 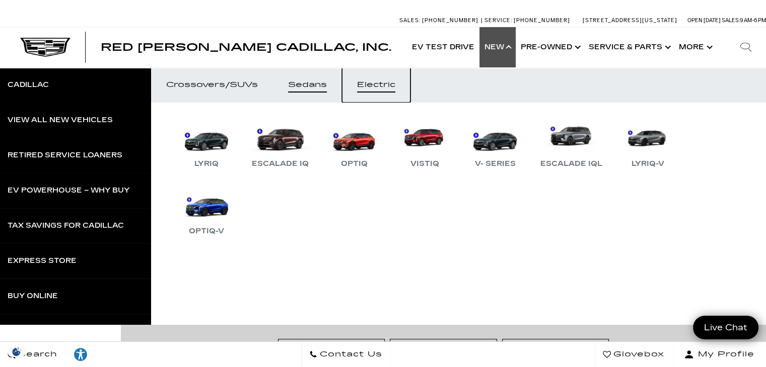 What do you see at coordinates (28, 85) in the screenshot?
I see `div: Cadillac` at bounding box center [28, 85].